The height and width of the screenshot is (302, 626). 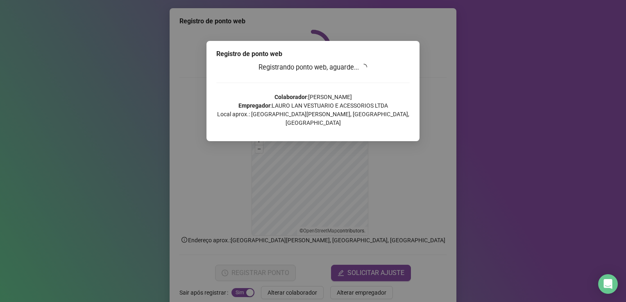 I want to click on div: Registro de ponto web, so click(x=313, y=54).